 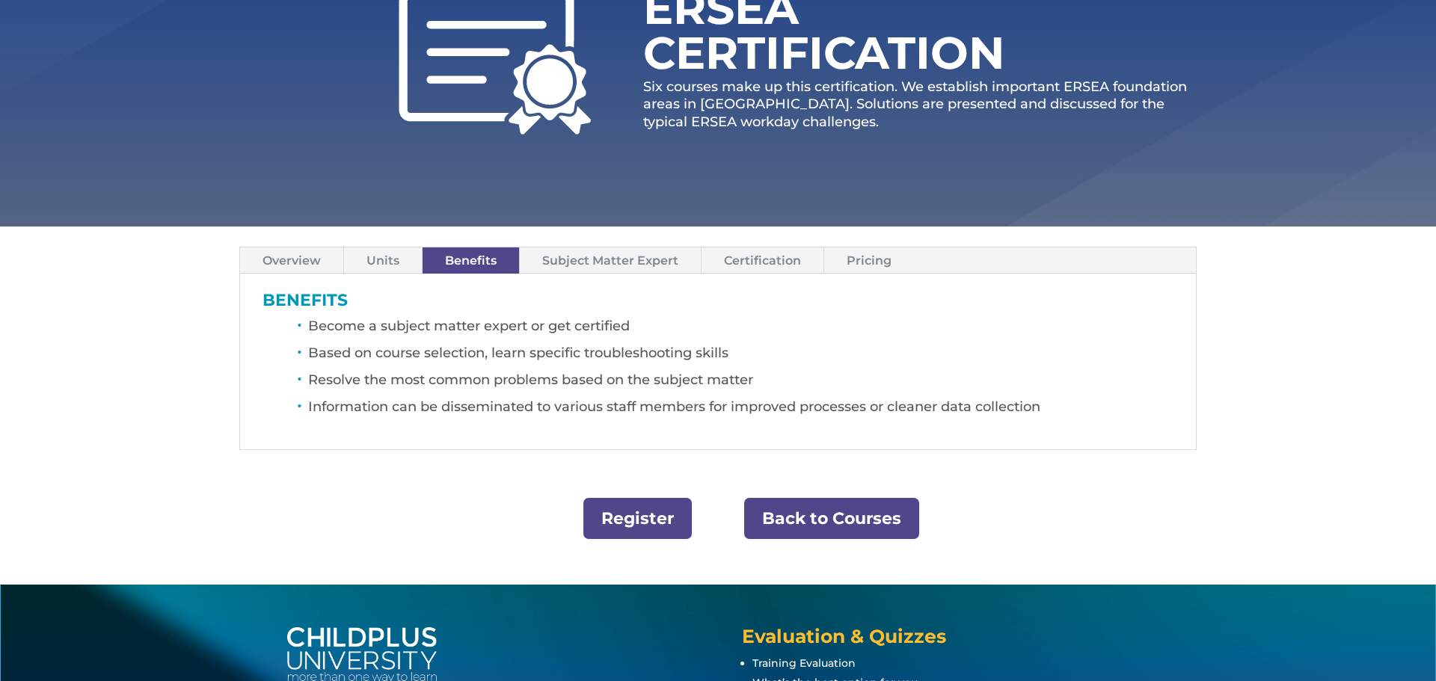 What do you see at coordinates (637, 518) in the screenshot?
I see `a: Register` at bounding box center [637, 518].